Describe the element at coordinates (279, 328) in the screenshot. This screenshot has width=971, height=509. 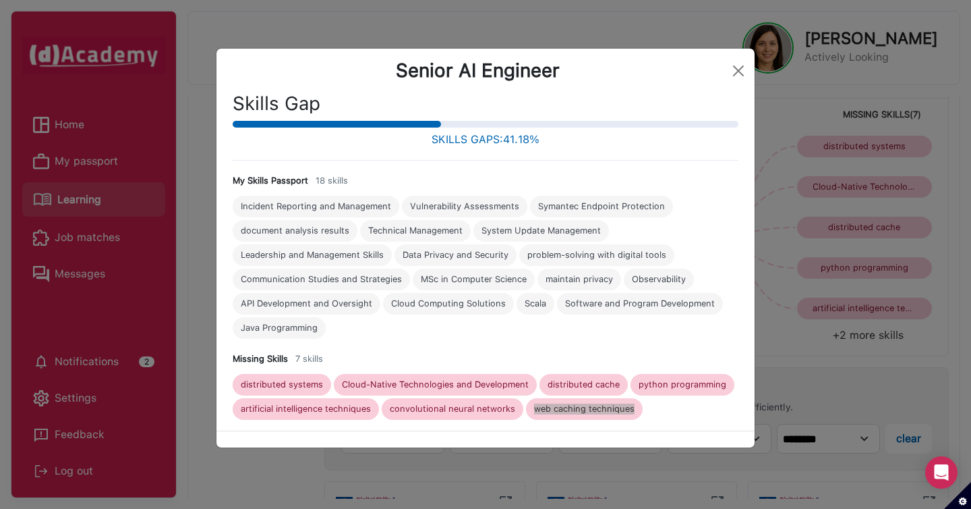
I see `div: Java Programming` at that location.